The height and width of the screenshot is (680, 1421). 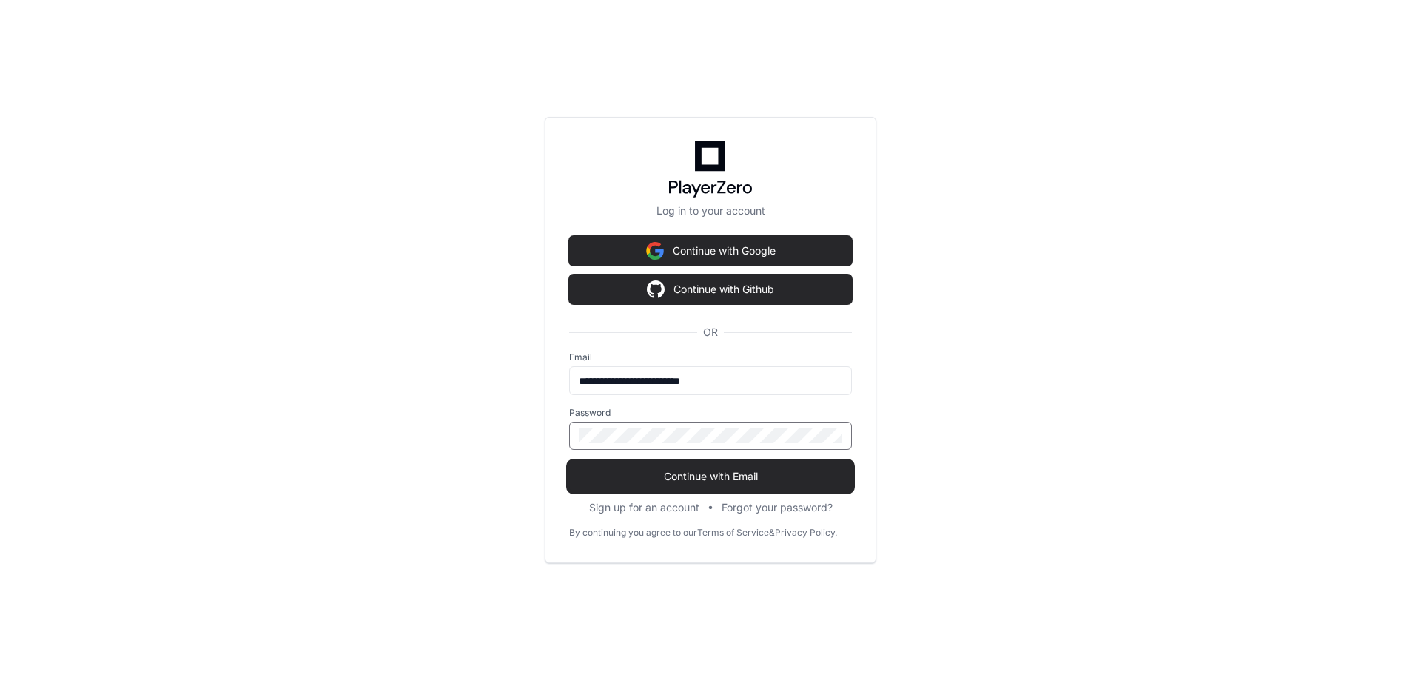 I want to click on label: Password, so click(x=710, y=413).